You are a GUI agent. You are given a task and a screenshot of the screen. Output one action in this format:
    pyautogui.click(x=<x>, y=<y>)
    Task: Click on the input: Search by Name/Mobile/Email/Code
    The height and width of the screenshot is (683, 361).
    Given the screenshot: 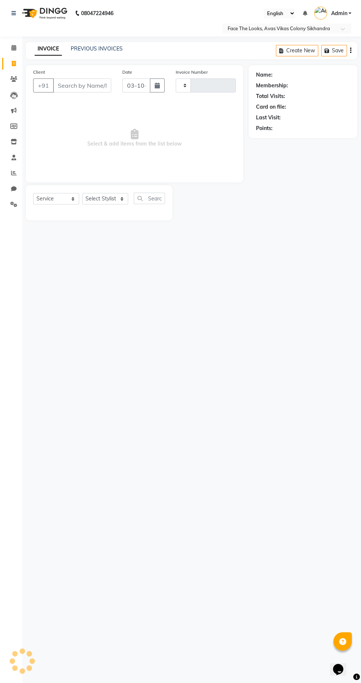 What is the action you would take?
    pyautogui.click(x=82, y=85)
    